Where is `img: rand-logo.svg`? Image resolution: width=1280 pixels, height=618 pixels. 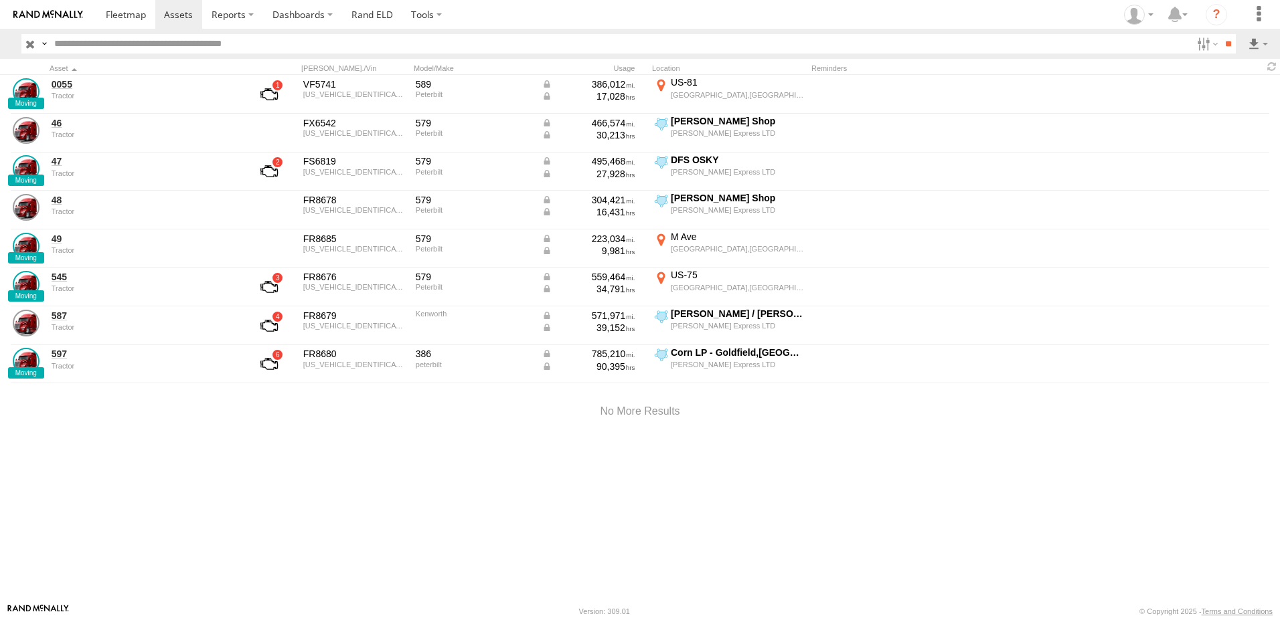 img: rand-logo.svg is located at coordinates (48, 15).